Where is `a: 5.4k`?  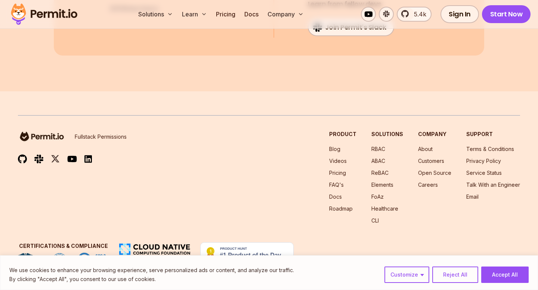
a: 5.4k is located at coordinates (414, 14).